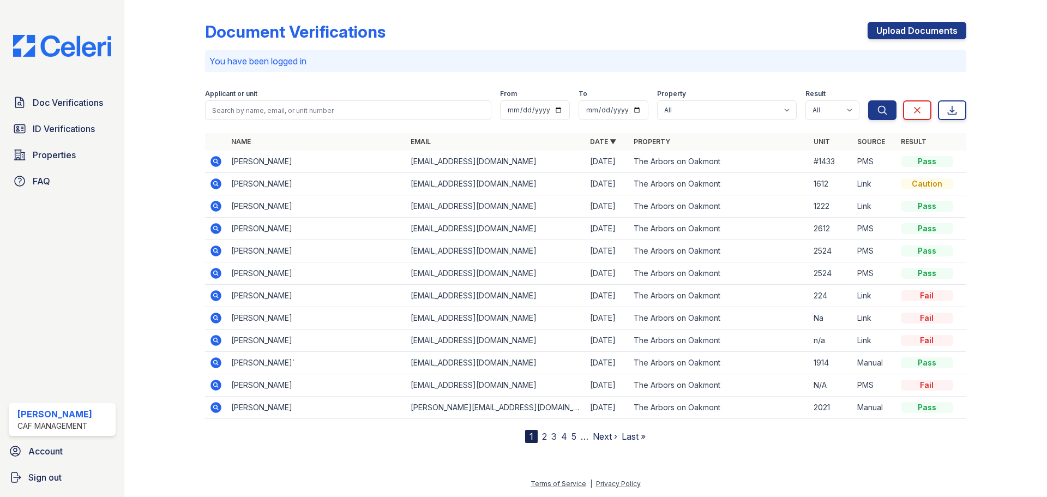  What do you see at coordinates (62, 46) in the screenshot?
I see `img: CE_Logo_Blue-a8612792a0a2168367f1c8372b55b34899dd931a85d93a1a3d3e32e68fde9ad4.png` at bounding box center [62, 46].